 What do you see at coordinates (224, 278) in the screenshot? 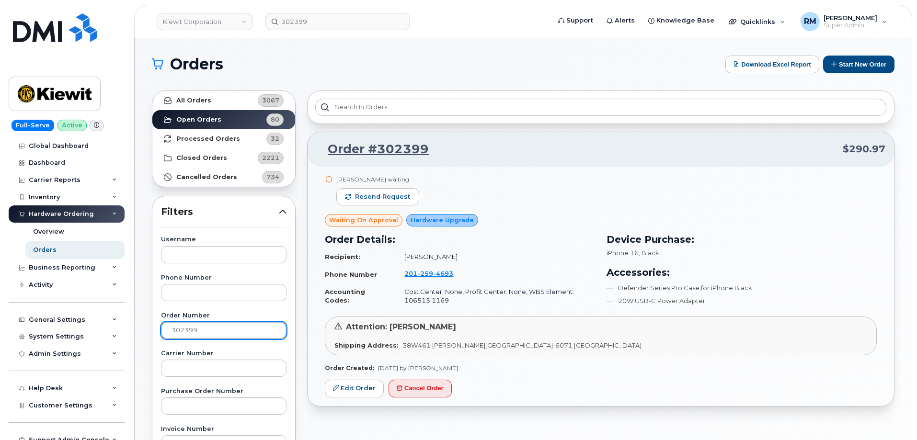
I see `label: Phone Number` at bounding box center [224, 278].